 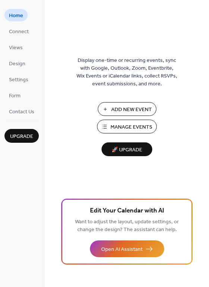 I want to click on span: 🚀 Upgrade, so click(x=127, y=150).